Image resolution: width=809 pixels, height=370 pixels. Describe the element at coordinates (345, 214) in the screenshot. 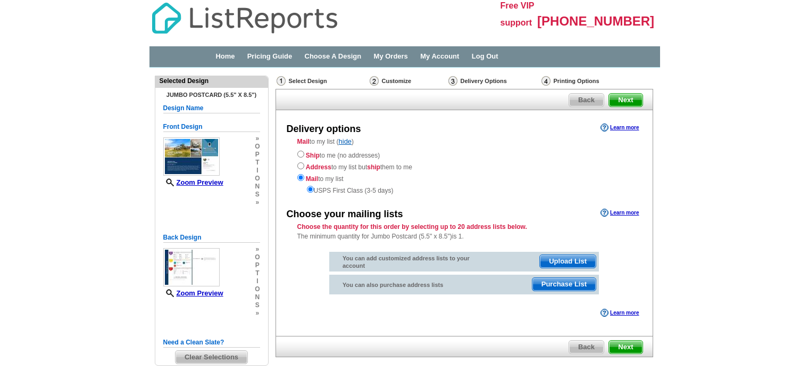

I see `div: Choose your mailing lists` at that location.